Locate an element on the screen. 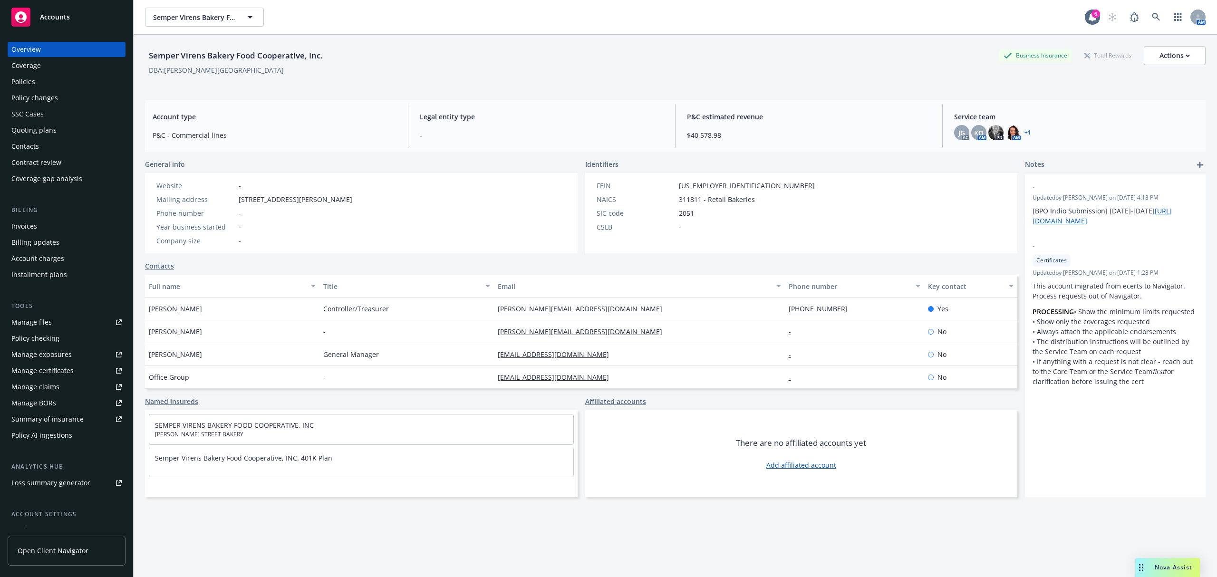  span: Notes is located at coordinates (1034, 165).